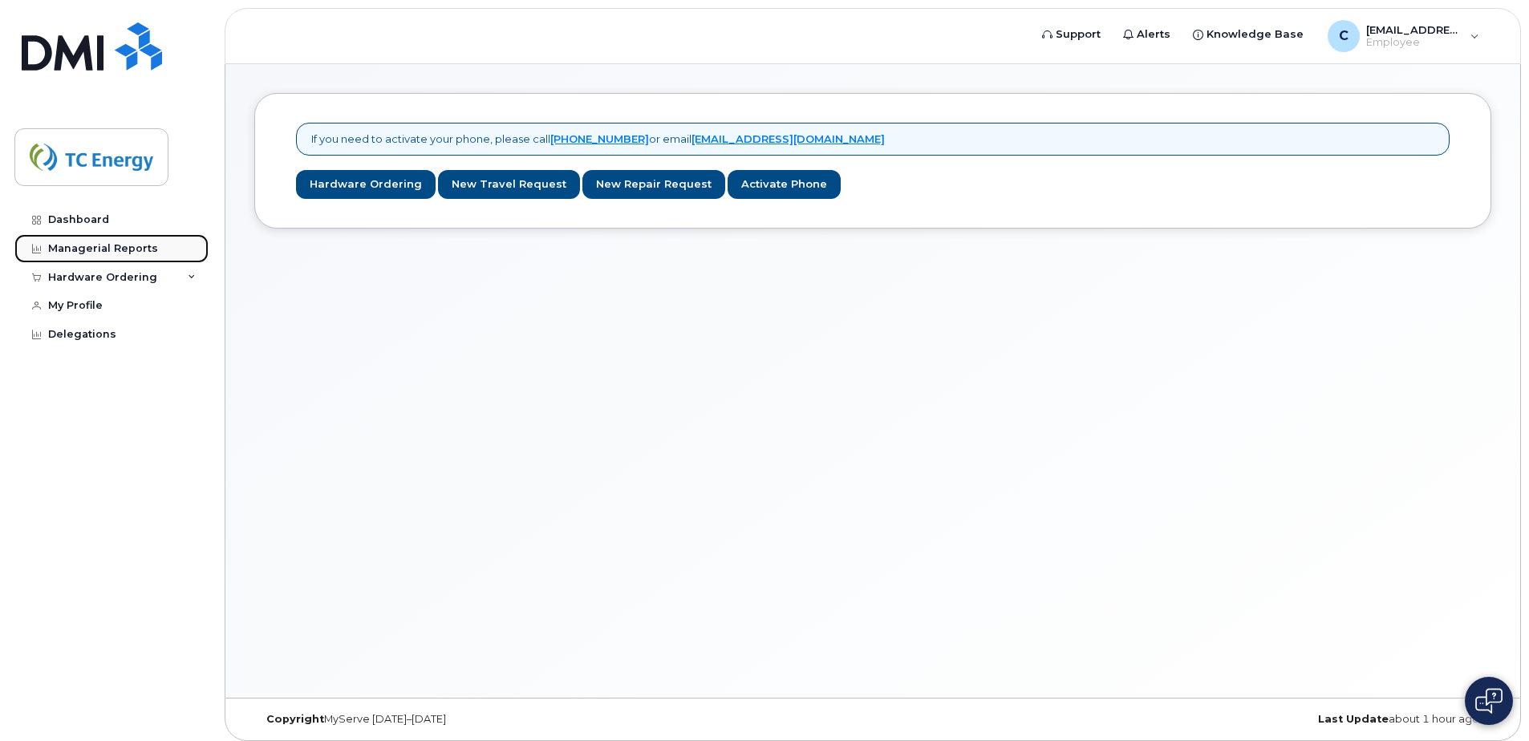  What do you see at coordinates (366, 184) in the screenshot?
I see `a: Hardware Ordering` at bounding box center [366, 184].